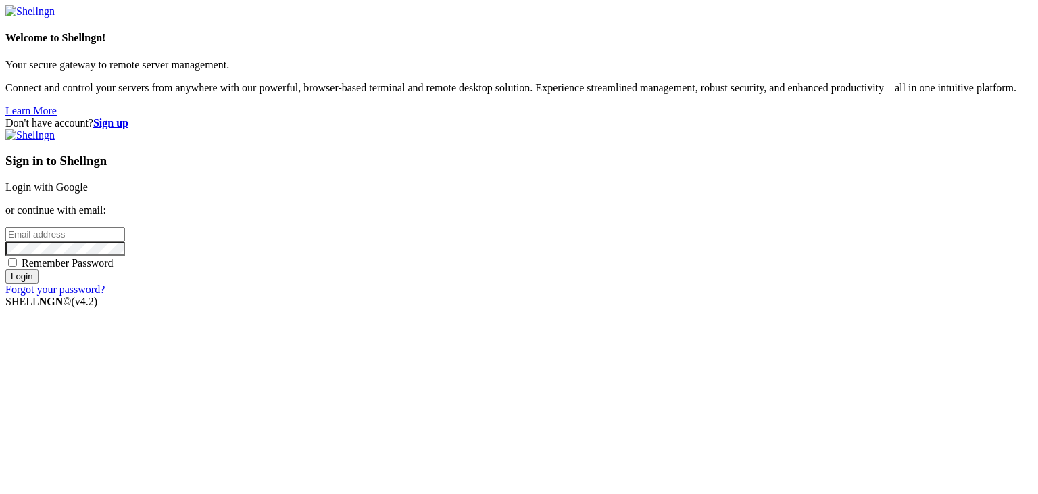 The height and width of the screenshot is (494, 1038). What do you see at coordinates (519, 38) in the screenshot?
I see `h4: Welcome to Shellngn!` at bounding box center [519, 38].